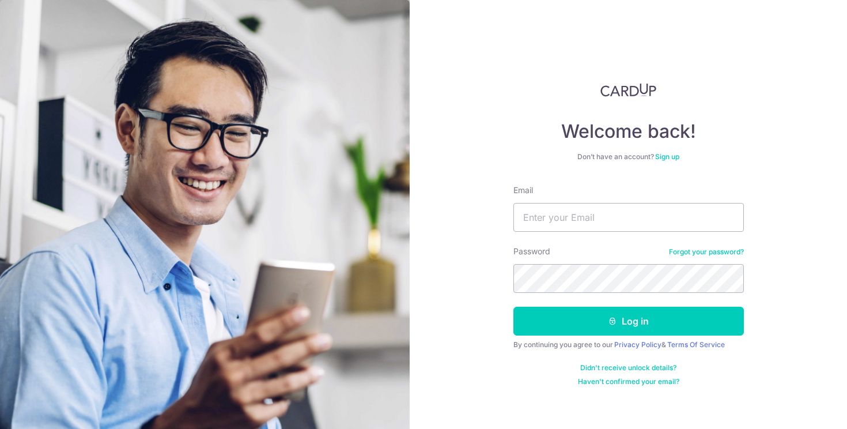 This screenshot has width=847, height=429. Describe the element at coordinates (638, 344) in the screenshot. I see `a: Privacy Policy` at that location.